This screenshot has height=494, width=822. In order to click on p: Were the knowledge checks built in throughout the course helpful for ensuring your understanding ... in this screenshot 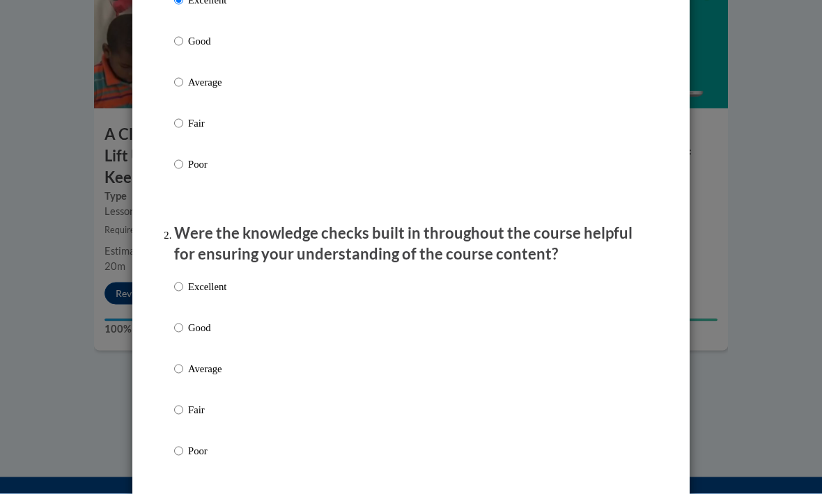, I will do `click(411, 245)`.